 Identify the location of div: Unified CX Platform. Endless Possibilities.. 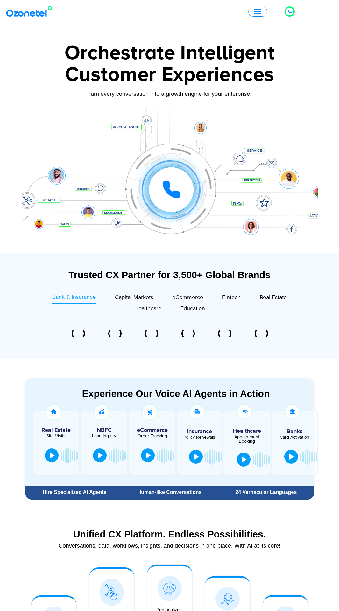
(170, 534).